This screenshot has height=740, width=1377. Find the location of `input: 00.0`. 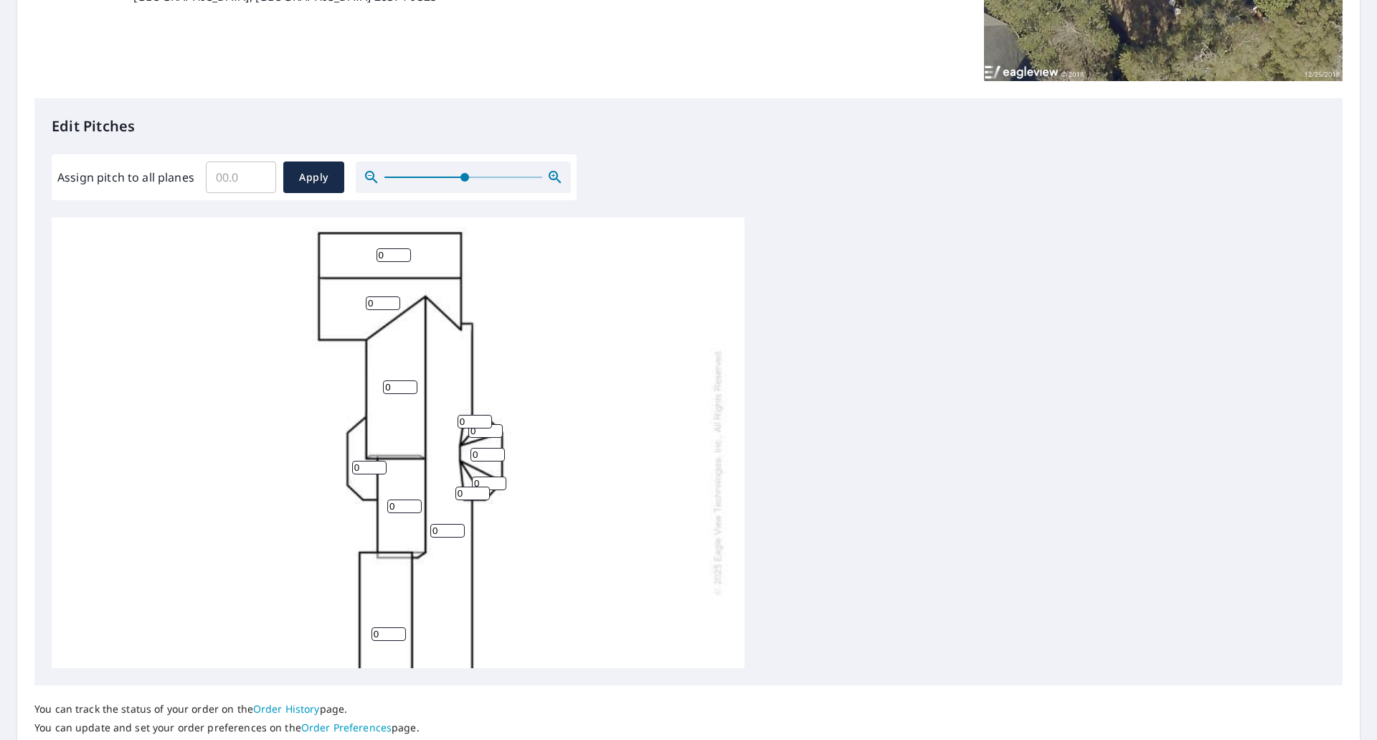

input: 00.0 is located at coordinates (241, 177).